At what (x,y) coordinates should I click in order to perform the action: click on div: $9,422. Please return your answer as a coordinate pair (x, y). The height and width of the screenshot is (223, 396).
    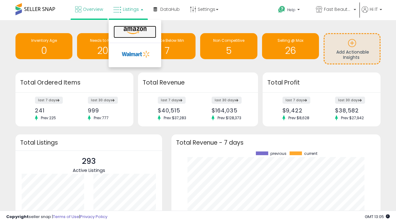
    Looking at the image, I should click on (300, 110).